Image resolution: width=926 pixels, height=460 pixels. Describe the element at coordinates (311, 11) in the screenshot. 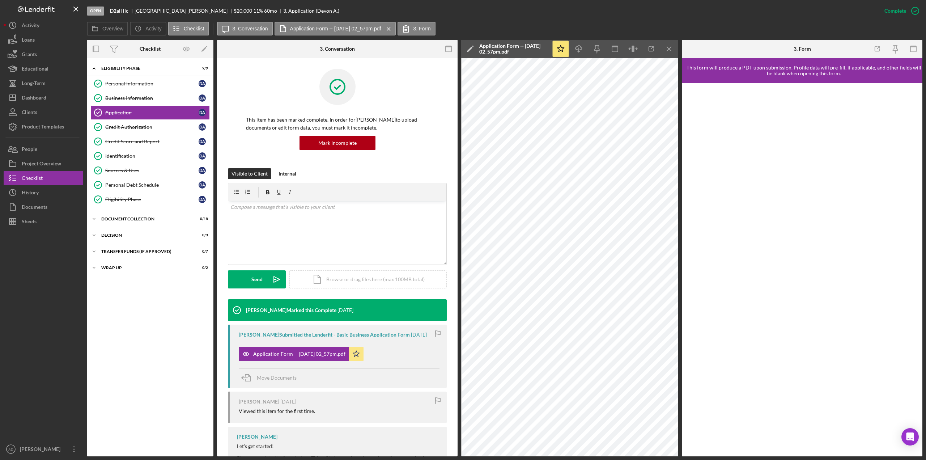

I see `div: 3. Application (Devon A.)` at that location.